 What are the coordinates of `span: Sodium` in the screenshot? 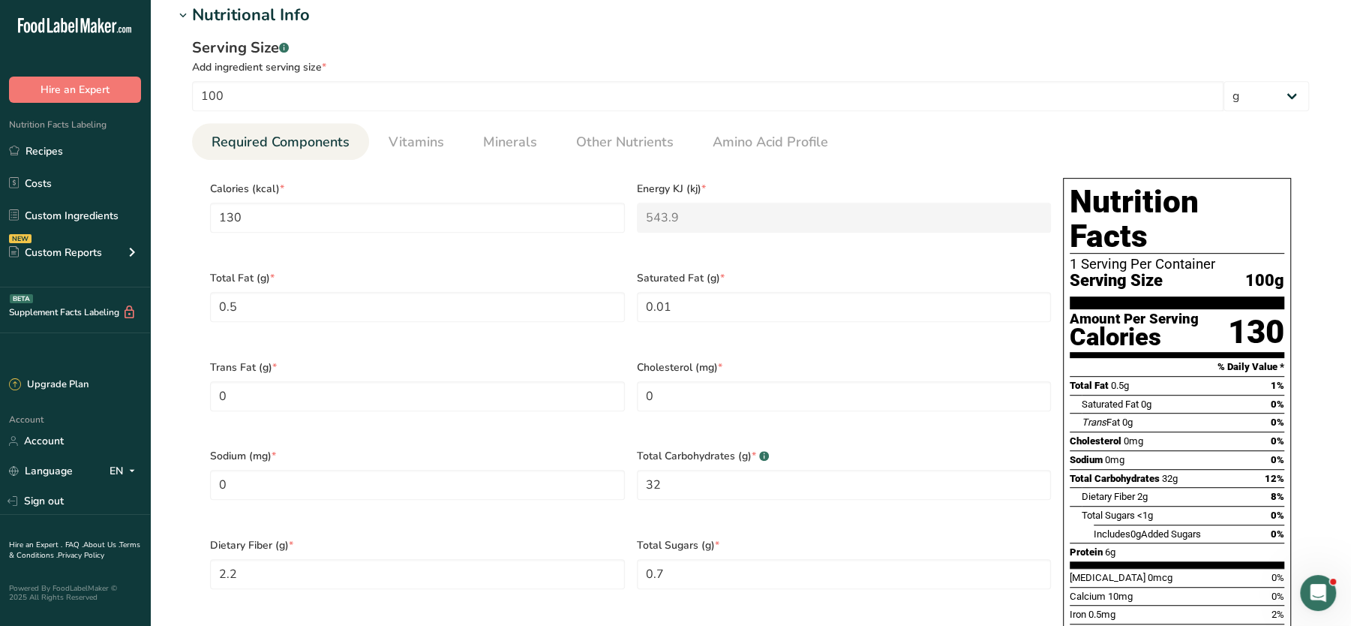 It's located at (1086, 459).